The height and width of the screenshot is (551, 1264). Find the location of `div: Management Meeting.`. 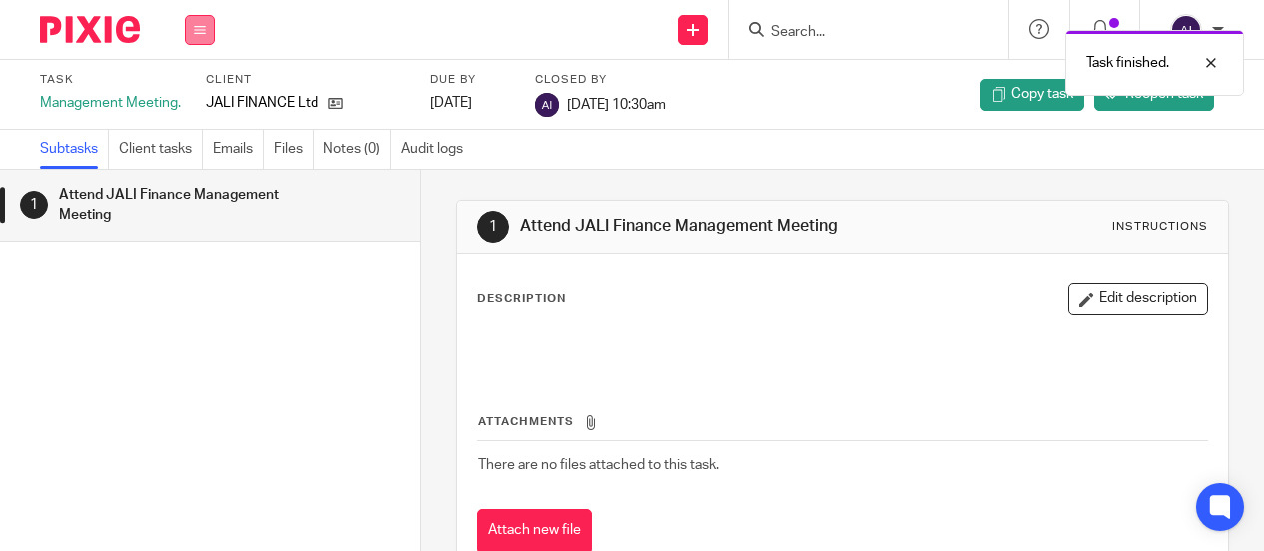

div: Management Meeting. is located at coordinates (110, 103).